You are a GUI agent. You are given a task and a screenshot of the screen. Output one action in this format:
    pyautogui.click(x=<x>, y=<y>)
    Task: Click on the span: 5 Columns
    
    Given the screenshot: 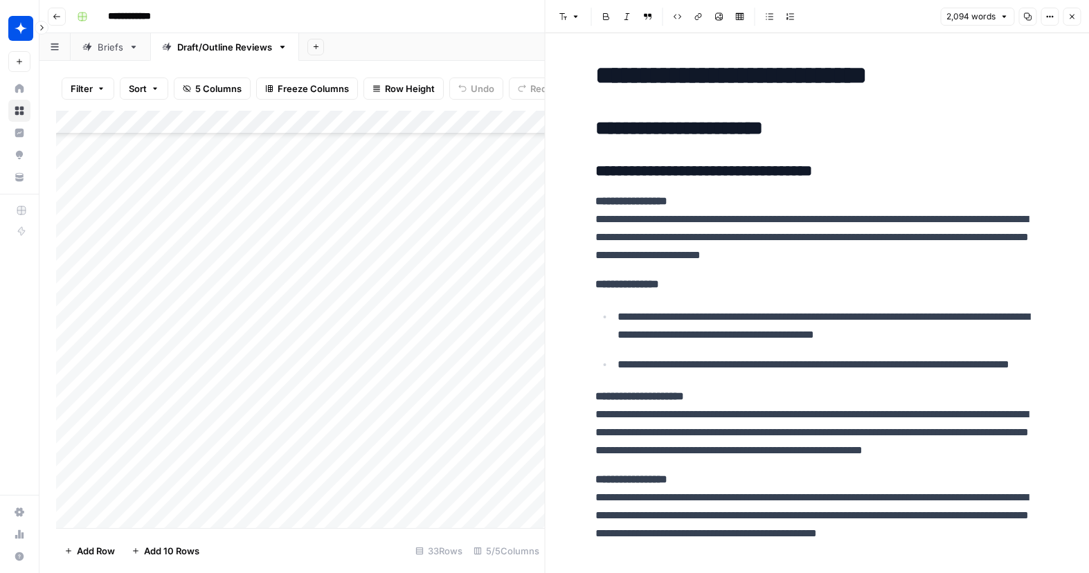 What is the action you would take?
    pyautogui.click(x=218, y=89)
    